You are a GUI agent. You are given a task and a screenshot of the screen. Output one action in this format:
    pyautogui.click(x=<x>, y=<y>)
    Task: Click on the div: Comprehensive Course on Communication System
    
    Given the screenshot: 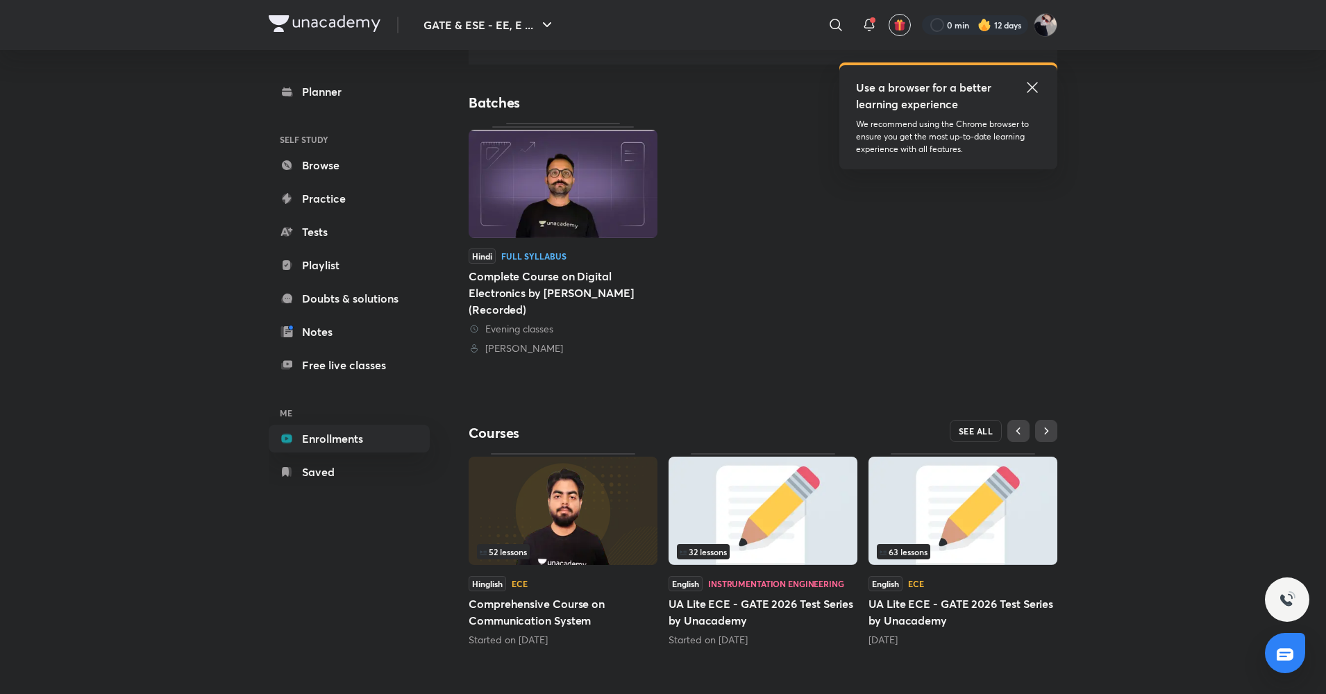 What is the action you would take?
    pyautogui.click(x=563, y=550)
    